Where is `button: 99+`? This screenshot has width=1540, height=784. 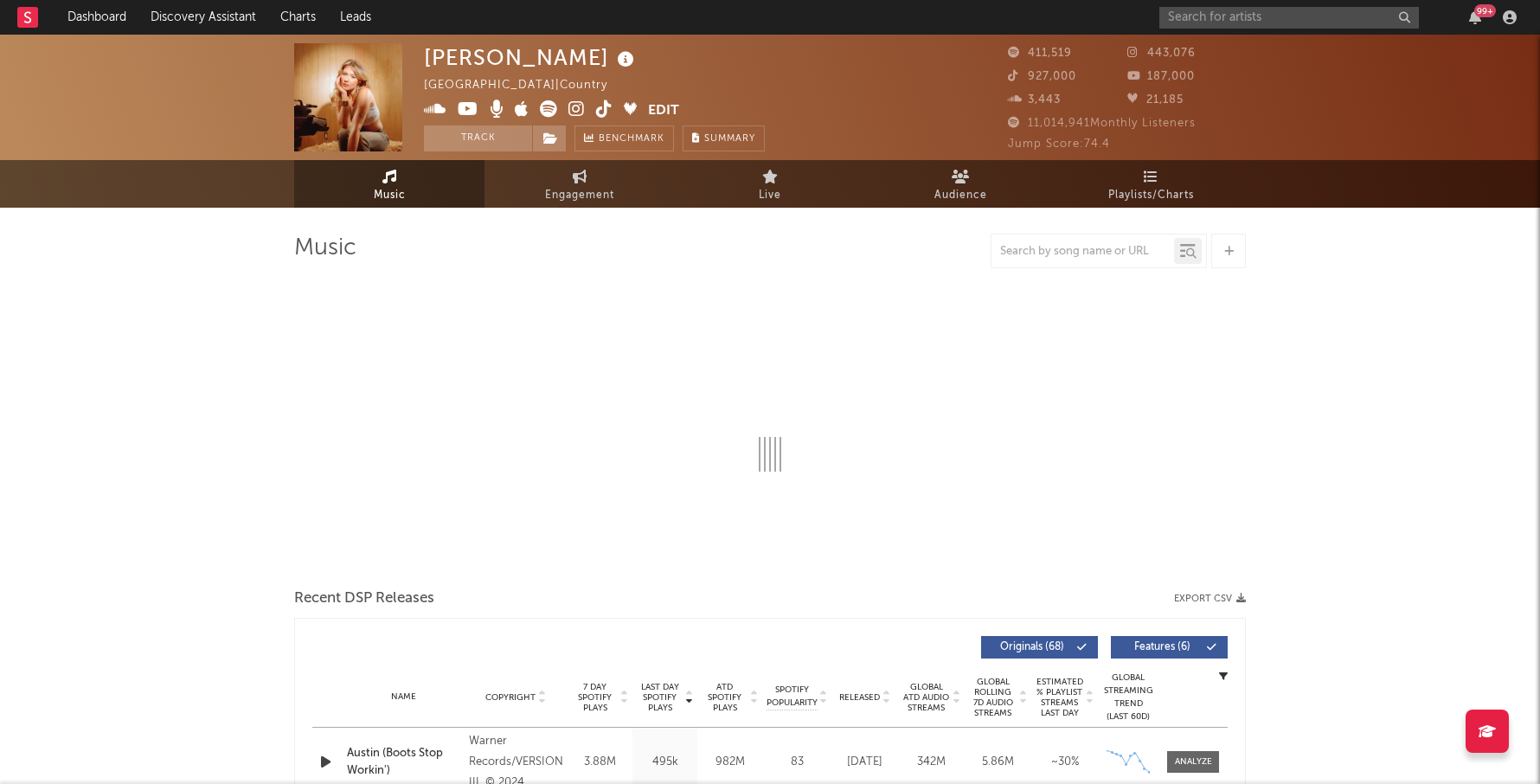
button: 99+ is located at coordinates (1475, 18).